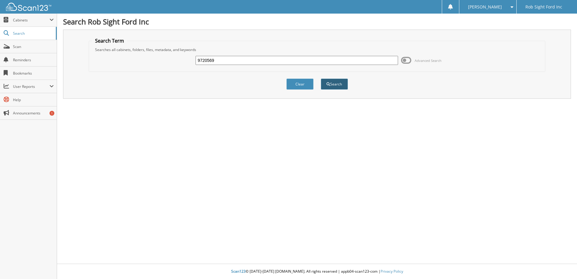  I want to click on span: Scan123, so click(238, 271).